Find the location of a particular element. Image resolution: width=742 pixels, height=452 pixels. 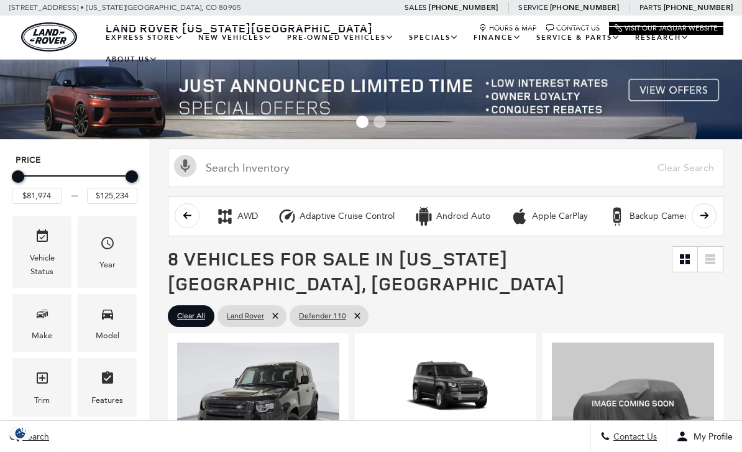

div: YearYear is located at coordinates (107, 252).